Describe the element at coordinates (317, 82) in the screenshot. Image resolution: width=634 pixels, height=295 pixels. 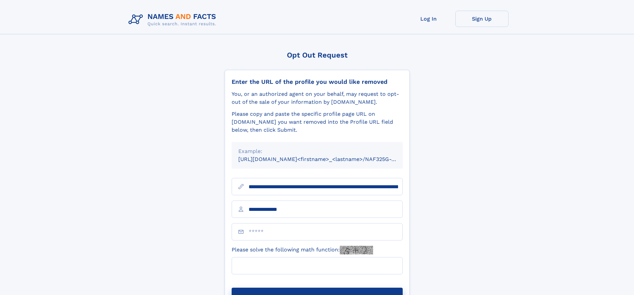
I see `div: Enter the URL of the profile you would like removed` at that location.